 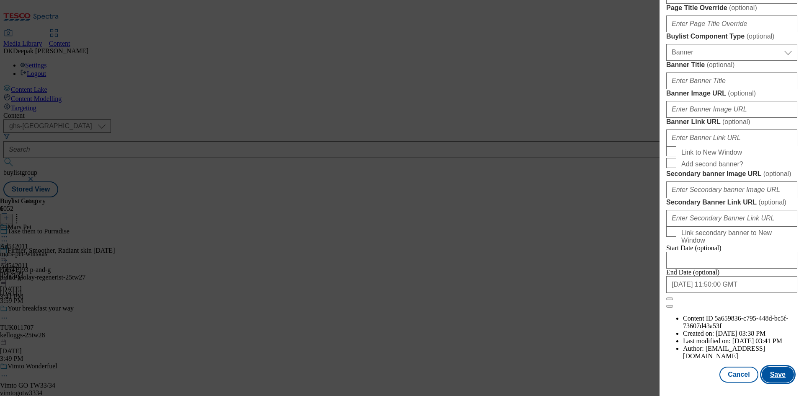 I want to click on span: 5a659836-c795-448d-bc5f-73607d43a53f, so click(x=736, y=322).